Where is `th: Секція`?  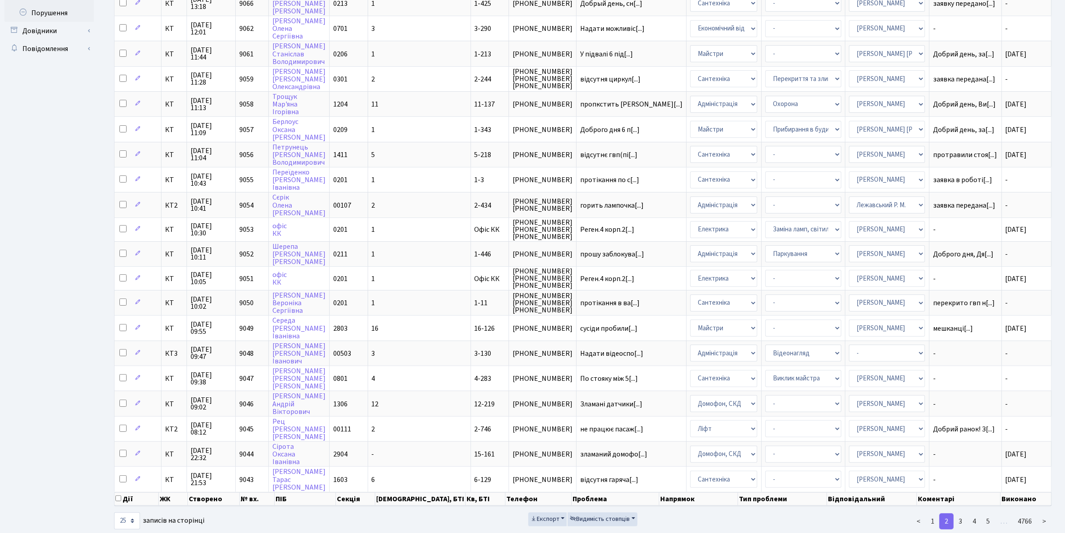 th: Секція is located at coordinates (355, 499).